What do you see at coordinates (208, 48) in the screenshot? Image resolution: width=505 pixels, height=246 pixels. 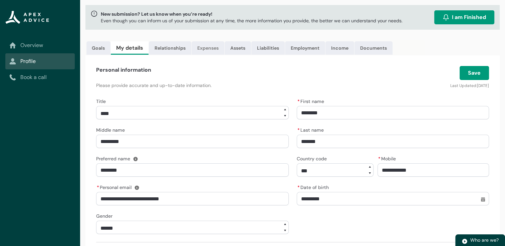 I see `a: Expenses` at bounding box center [208, 48].